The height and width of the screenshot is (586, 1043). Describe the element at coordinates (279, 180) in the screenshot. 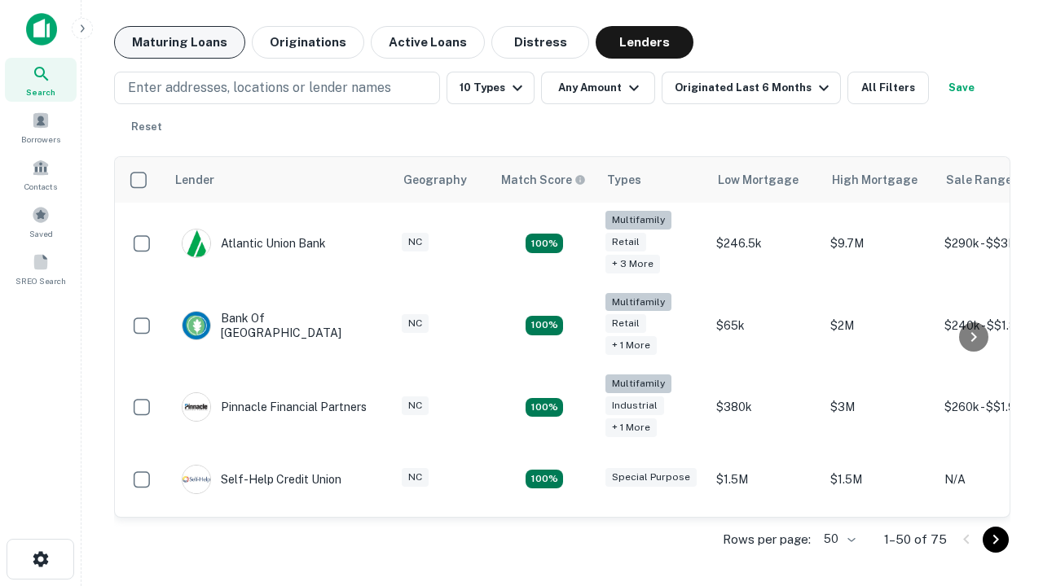

I see `th: Lender` at that location.